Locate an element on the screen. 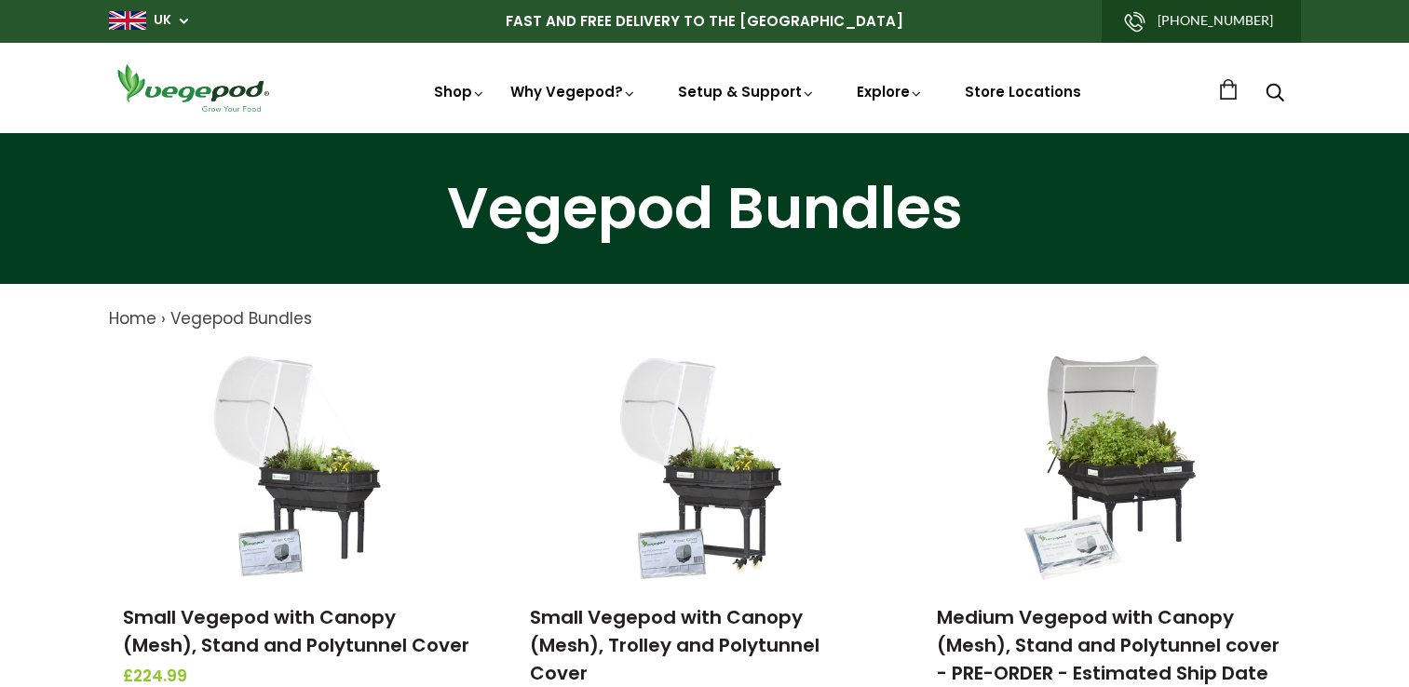 Image resolution: width=1409 pixels, height=687 pixels. h1: Vegepod Bundles is located at coordinates (704, 209).